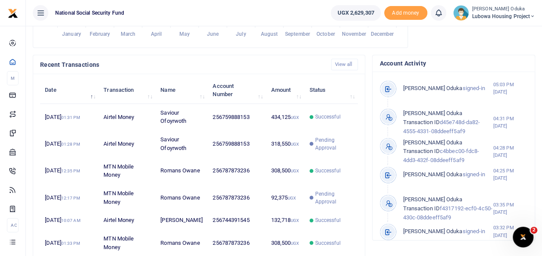  Describe the element at coordinates (447, 152) in the screenshot. I see `p: c4bbec00-fdc8-4dd3-432f-08ddeeff5af9` at that location.